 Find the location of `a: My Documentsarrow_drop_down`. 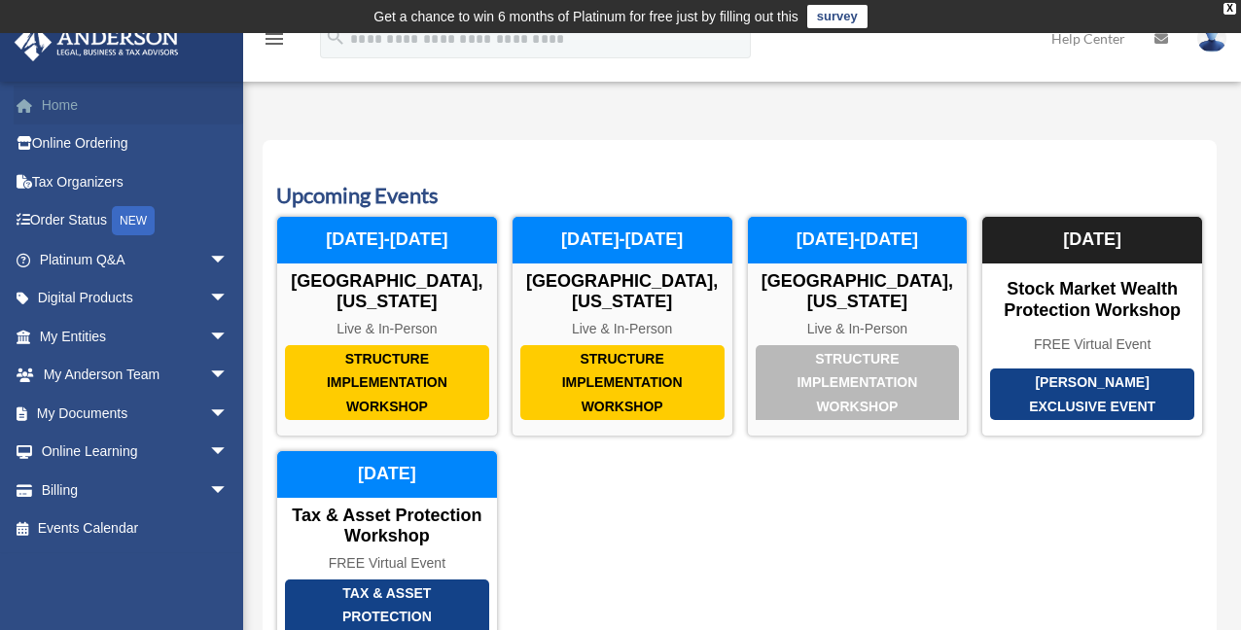

a: My Documentsarrow_drop_down is located at coordinates (135, 413).